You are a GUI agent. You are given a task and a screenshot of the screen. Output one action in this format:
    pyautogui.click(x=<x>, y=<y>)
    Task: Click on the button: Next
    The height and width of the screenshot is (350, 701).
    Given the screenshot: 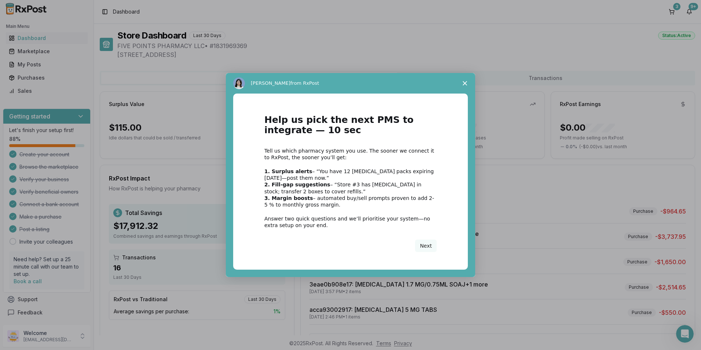 What is the action you would take?
    pyautogui.click(x=425, y=246)
    